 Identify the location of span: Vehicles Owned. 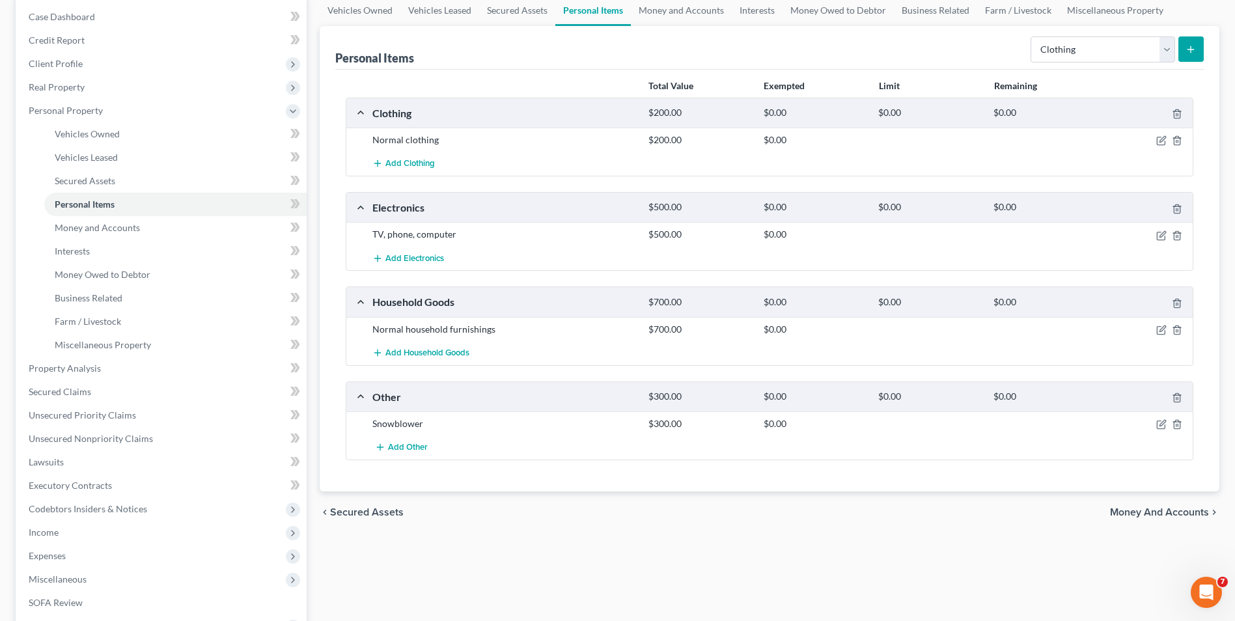
(87, 133).